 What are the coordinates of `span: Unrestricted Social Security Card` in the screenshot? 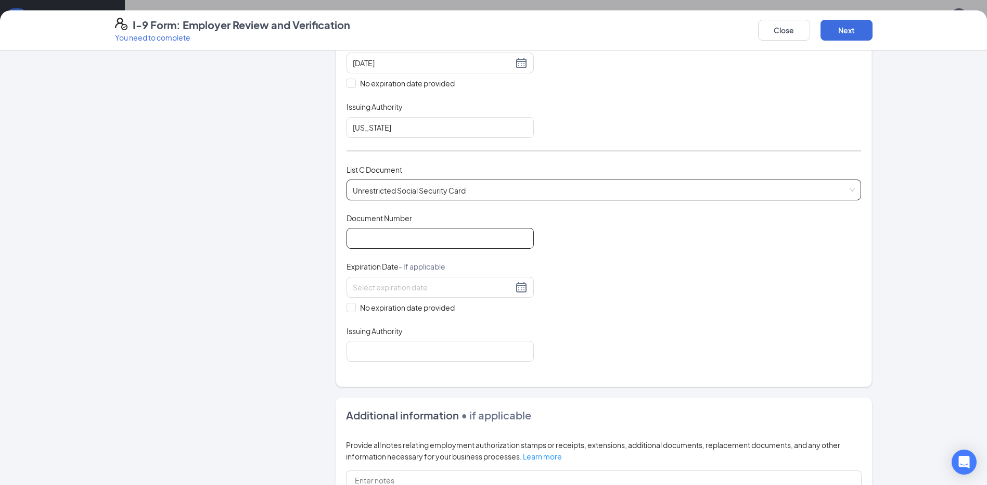 It's located at (603, 190).